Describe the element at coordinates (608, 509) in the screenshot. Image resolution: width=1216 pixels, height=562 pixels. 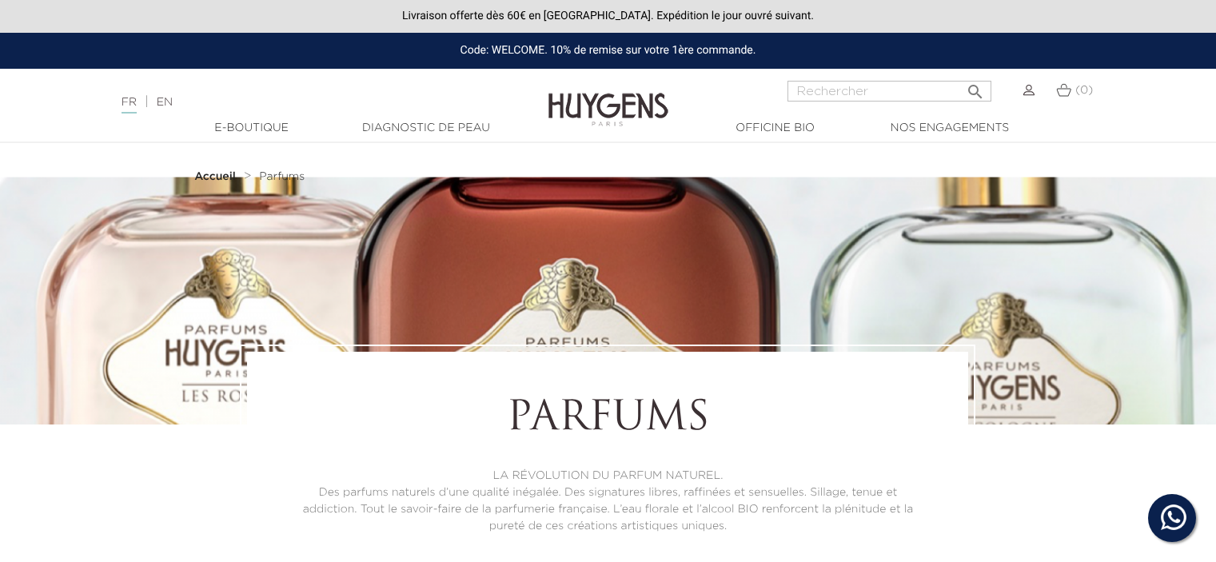
I see `p: Des parfums naturels d’une qualité inégalée. Des signatures libres, raffinées et sensuelles. Sill...` at that location.